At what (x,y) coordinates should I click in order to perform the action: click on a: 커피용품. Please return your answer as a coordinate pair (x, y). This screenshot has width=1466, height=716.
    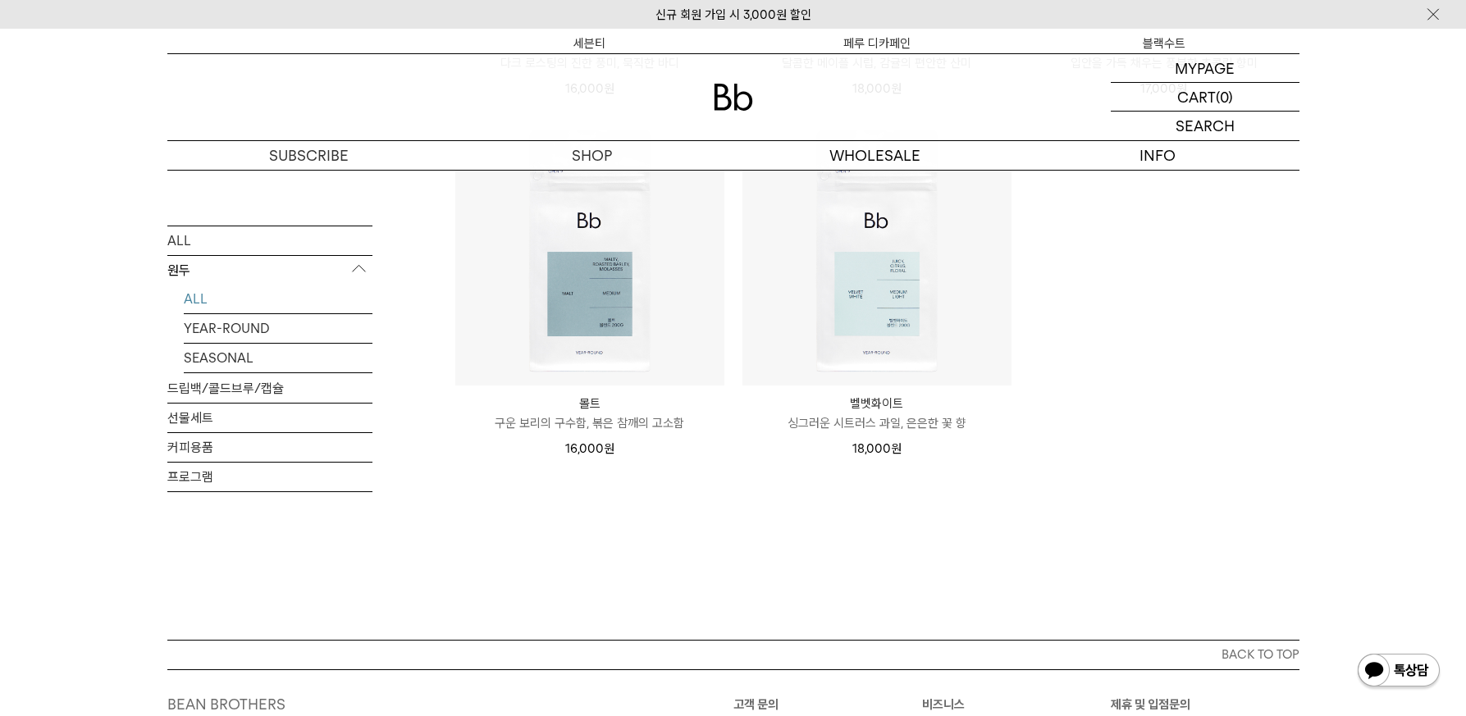
    Looking at the image, I should click on (270, 447).